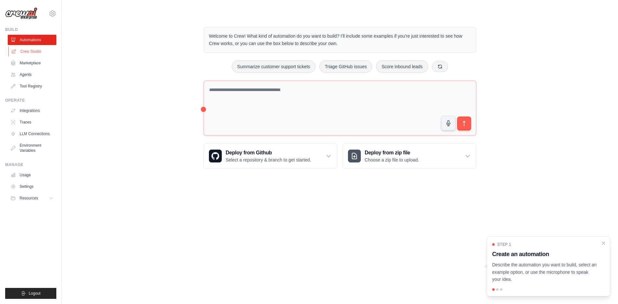  I want to click on button: Triage GitHub issues, so click(346, 67).